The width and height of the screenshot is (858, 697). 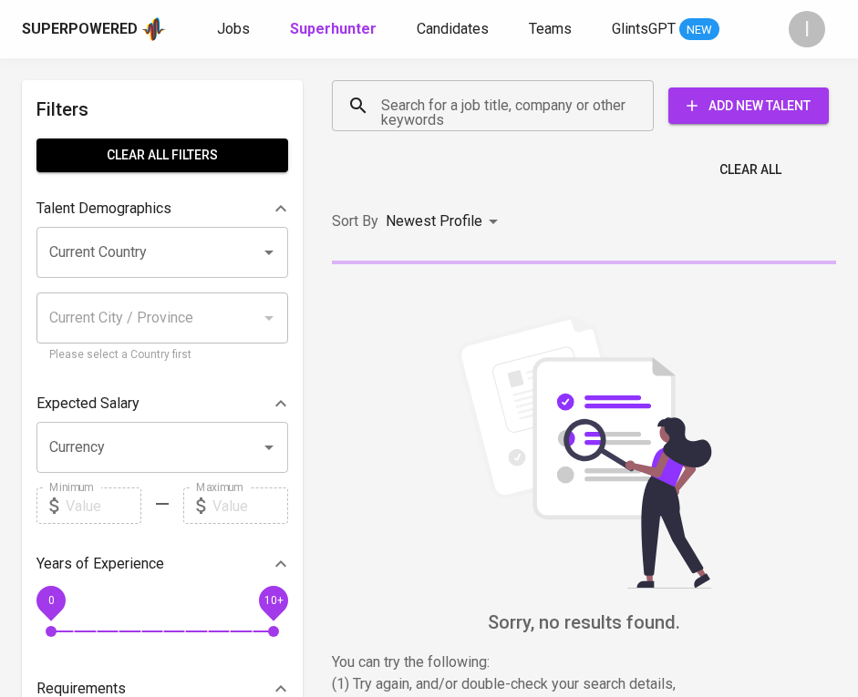 I want to click on div: Talent Demographics, so click(x=162, y=209).